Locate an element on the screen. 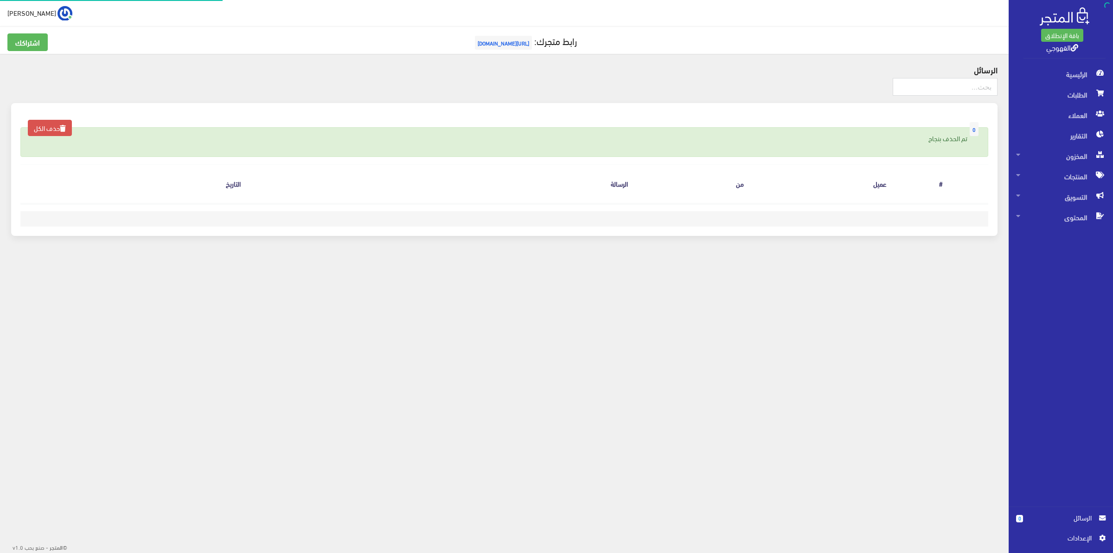  span: التقارير is located at coordinates (1061, 135).